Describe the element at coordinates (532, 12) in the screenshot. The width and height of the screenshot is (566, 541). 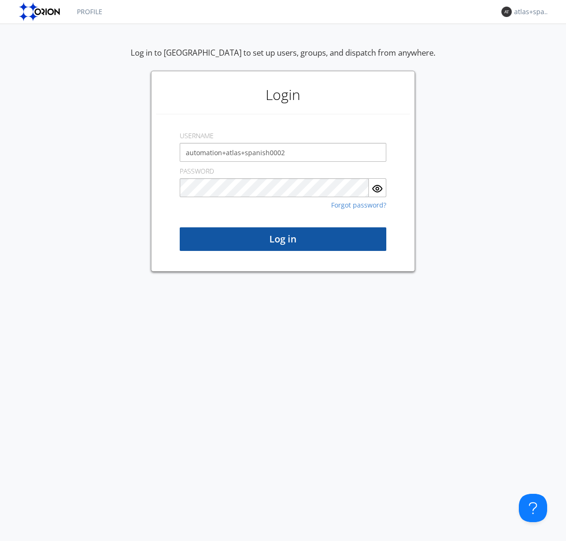
I see `div: atlas+spanish0002` at that location.